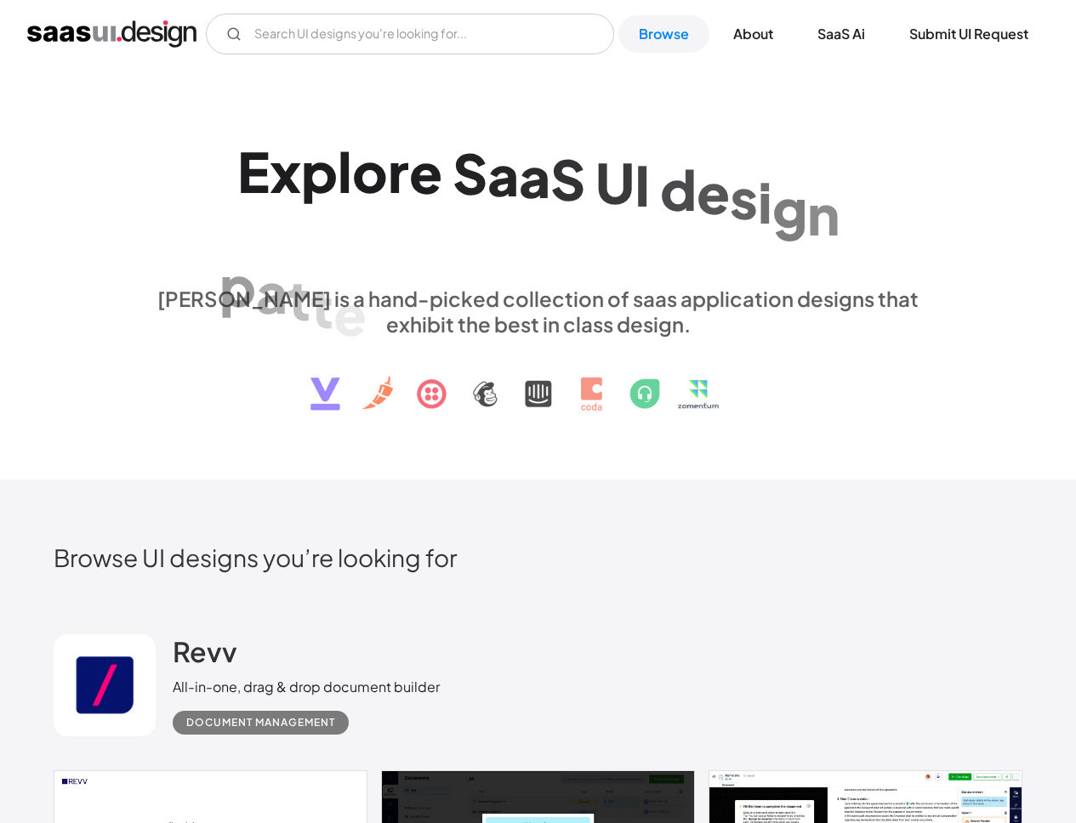 The height and width of the screenshot is (823, 1076). I want to click on div: Document Management, so click(260, 723).